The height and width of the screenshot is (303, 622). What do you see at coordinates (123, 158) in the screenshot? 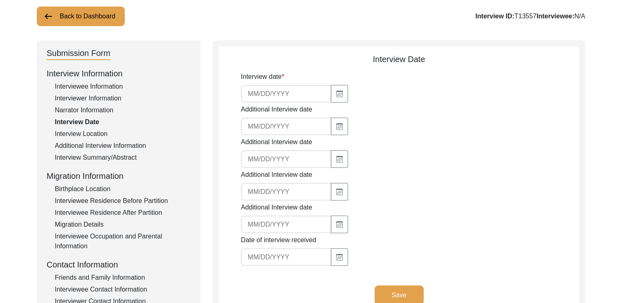
I see `div: Interview Summary/Abstract` at bounding box center [123, 158].